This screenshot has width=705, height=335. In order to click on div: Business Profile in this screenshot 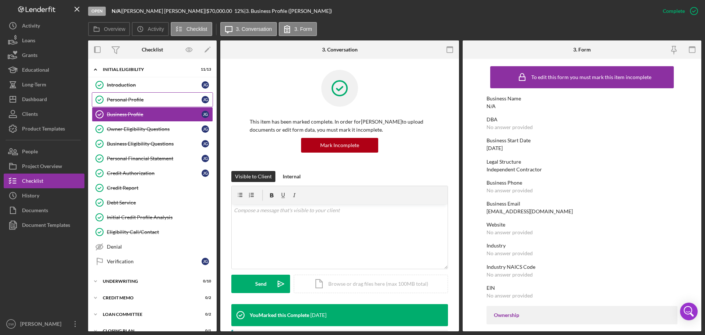, I will do `click(154, 114)`.